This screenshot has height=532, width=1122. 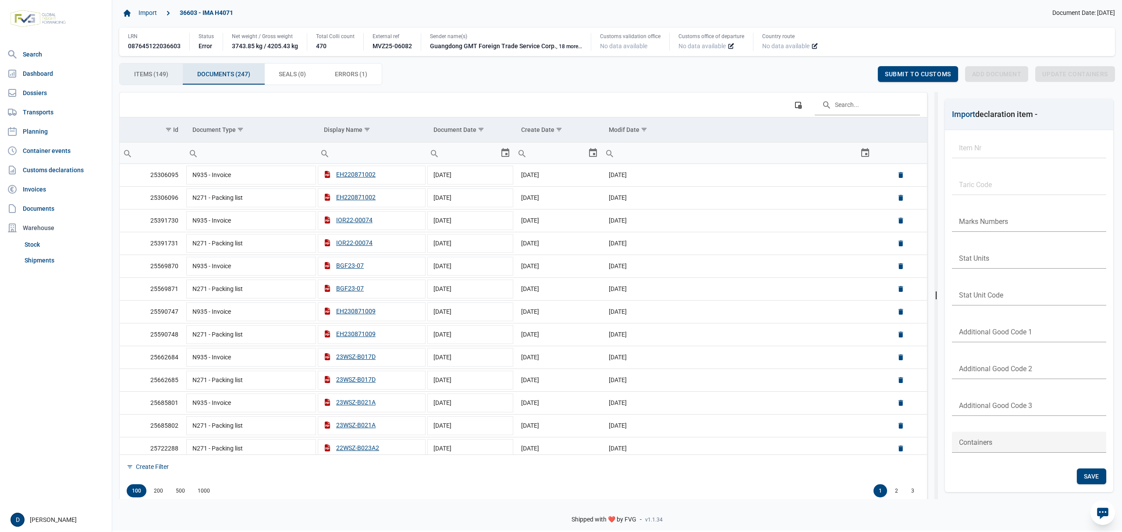 What do you see at coordinates (392, 36) in the screenshot?
I see `div: External ref` at bounding box center [392, 36].